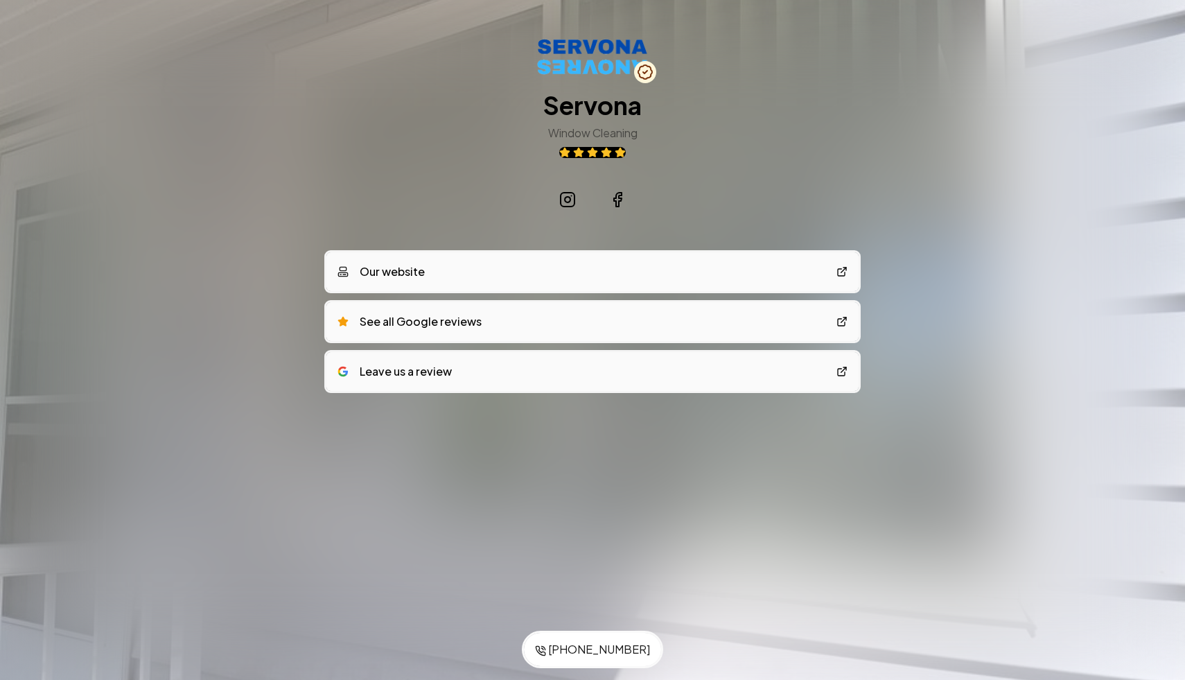 Image resolution: width=1185 pixels, height=680 pixels. I want to click on a: google logoLeave us a review, so click(593, 372).